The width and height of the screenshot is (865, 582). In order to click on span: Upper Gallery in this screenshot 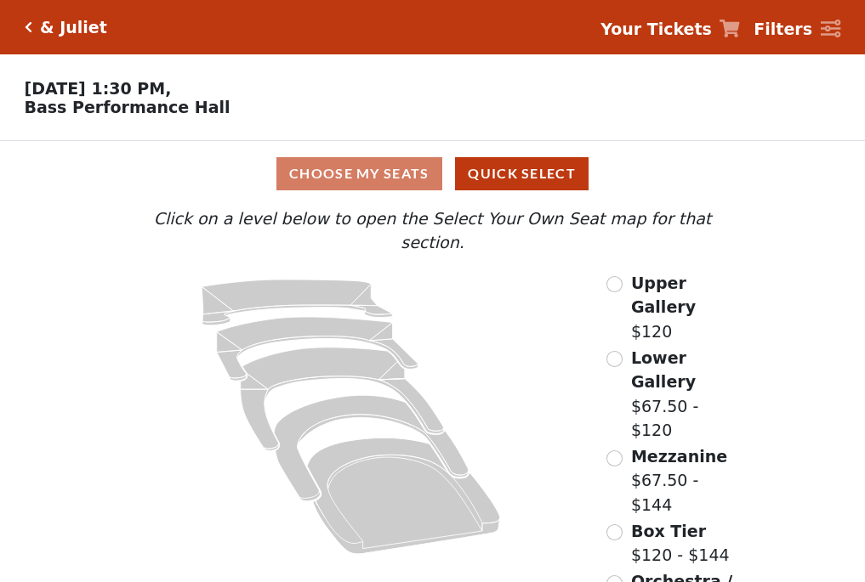, I will do `click(663, 295)`.